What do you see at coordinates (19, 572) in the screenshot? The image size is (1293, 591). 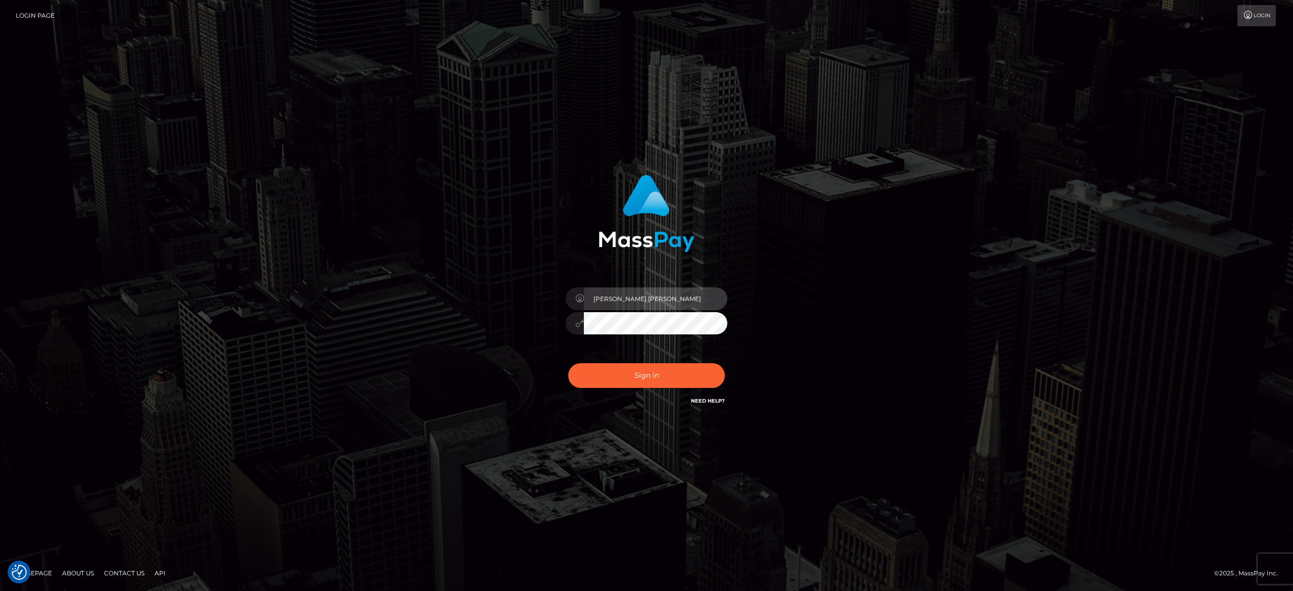 I see `img: Revisit consent button` at bounding box center [19, 572].